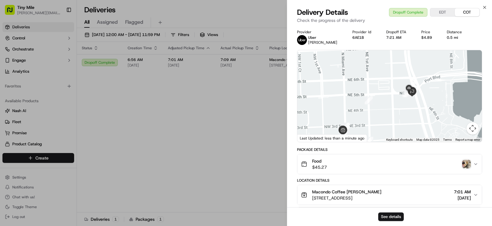 The width and height of the screenshot is (492, 226). What do you see at coordinates (447, 139) in the screenshot?
I see `a: Terms (opens in new tab)` at bounding box center [447, 139].